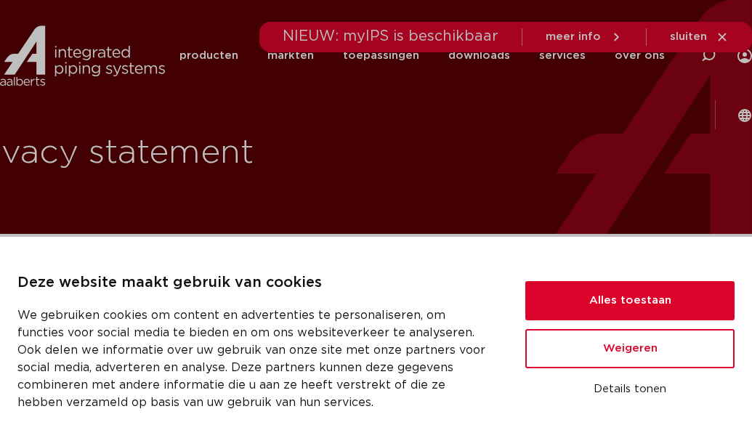  I want to click on a: producten, so click(209, 55).